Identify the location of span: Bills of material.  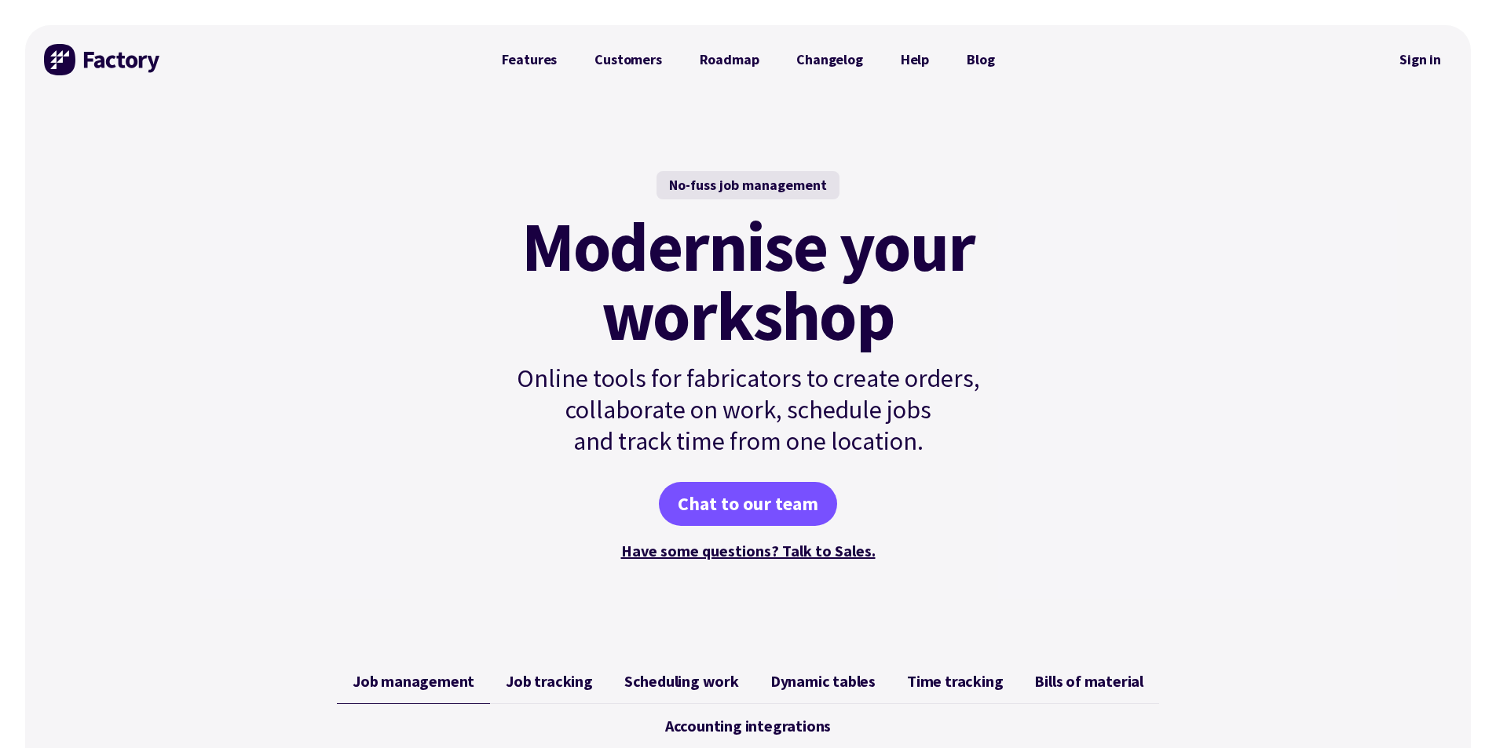
(1088, 681).